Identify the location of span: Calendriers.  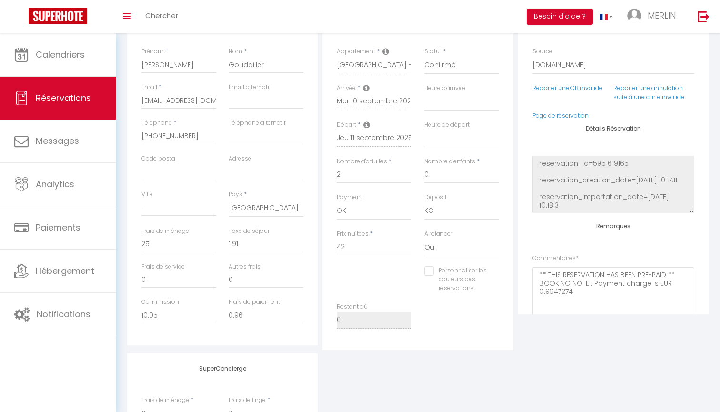
(60, 54).